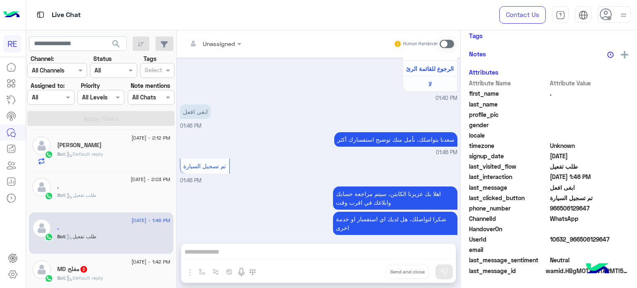 The width and height of the screenshot is (637, 288). Describe the element at coordinates (509, 208) in the screenshot. I see `span: phone_number` at that location.